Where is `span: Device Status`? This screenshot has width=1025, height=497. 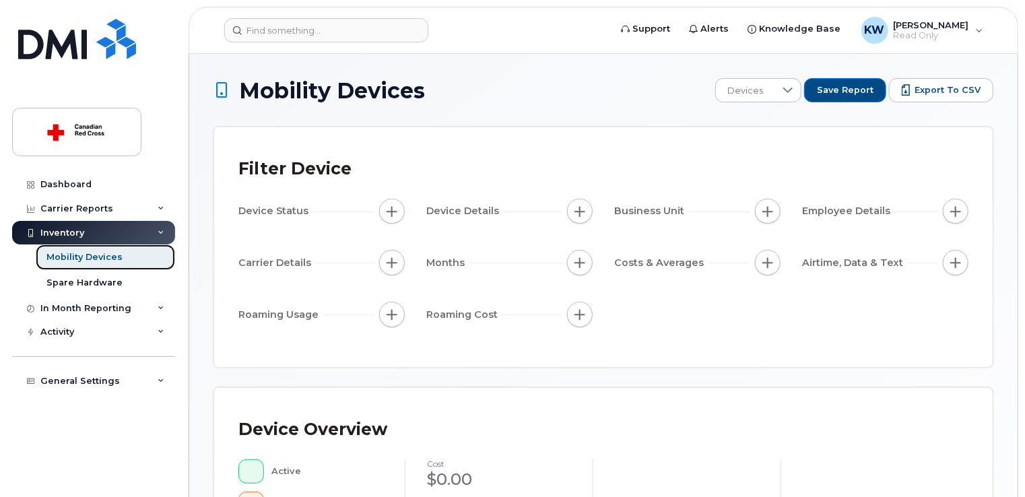
span: Device Status is located at coordinates (275, 211).